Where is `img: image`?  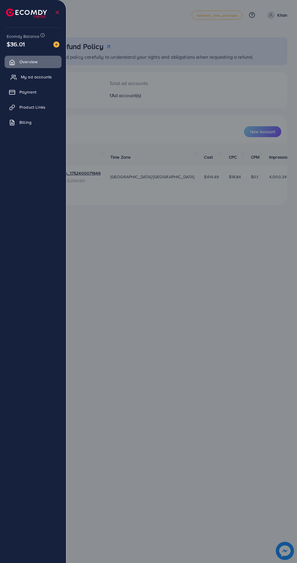
img: image is located at coordinates (56, 45).